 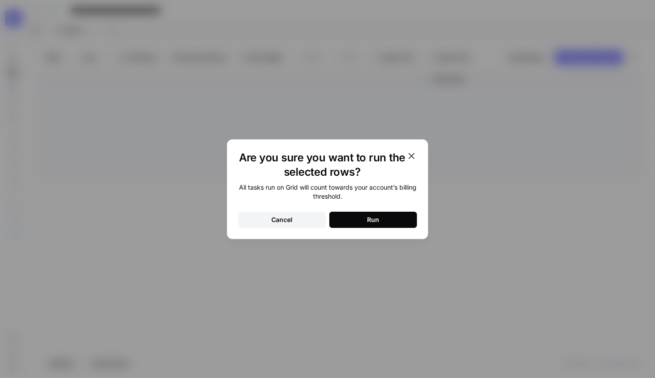 I want to click on div: Cancel, so click(x=282, y=220).